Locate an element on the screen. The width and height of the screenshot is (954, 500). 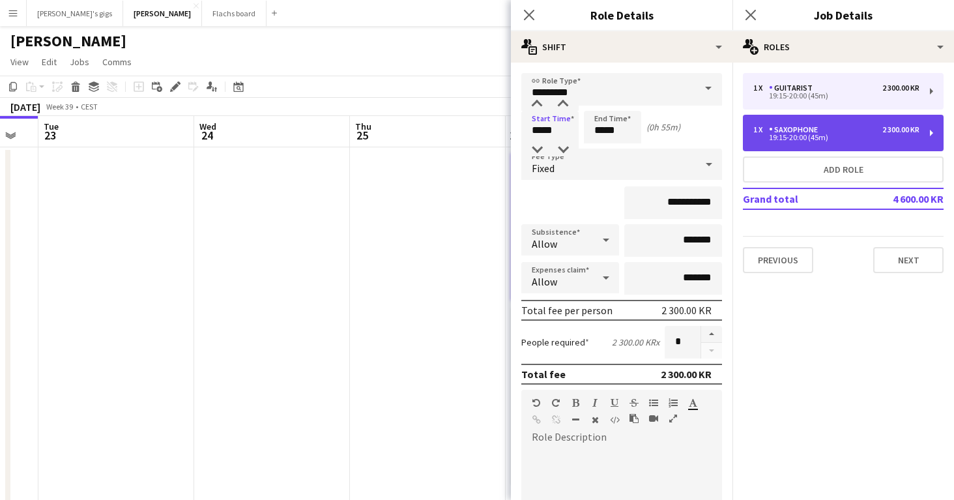
button: Unordered List is located at coordinates (654, 403).